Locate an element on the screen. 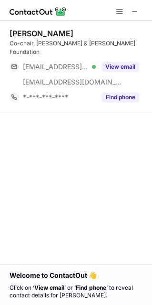 Image resolution: width=152 pixels, height=305 pixels. strong: View email is located at coordinates (49, 288).